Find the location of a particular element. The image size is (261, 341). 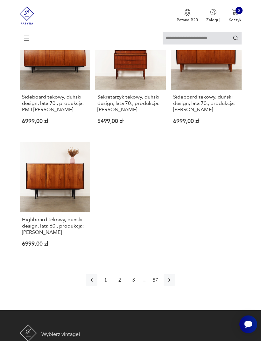

button: Patyna B2B is located at coordinates (187, 16).